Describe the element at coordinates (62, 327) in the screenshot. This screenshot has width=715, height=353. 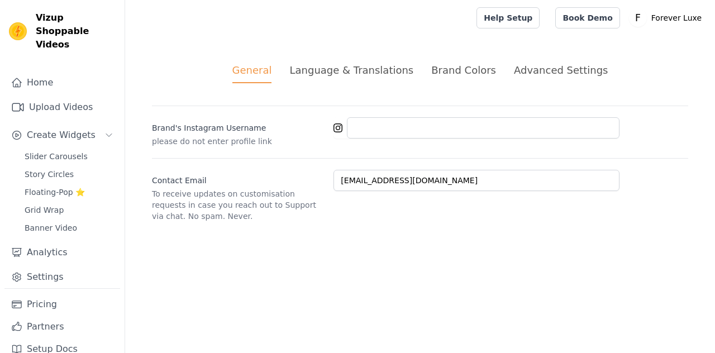
I see `a: Partners` at that location.